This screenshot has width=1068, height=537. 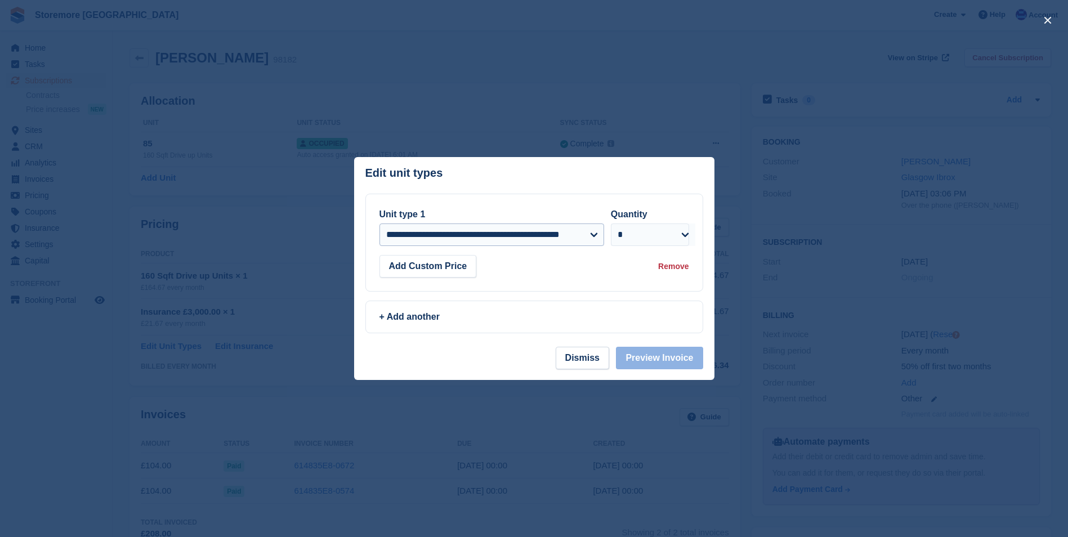 What do you see at coordinates (674, 266) in the screenshot?
I see `div: Remove` at bounding box center [674, 266].